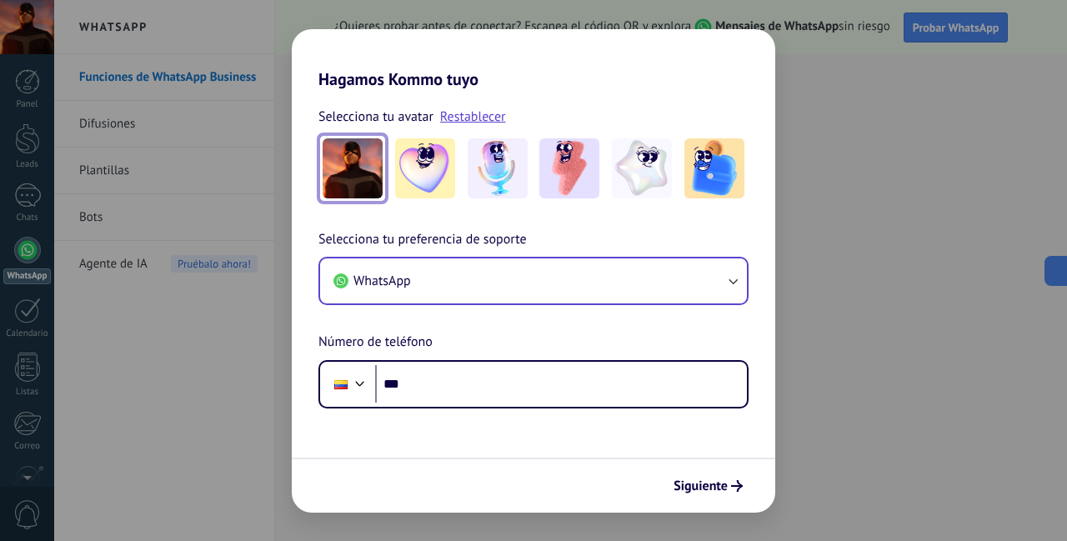  What do you see at coordinates (376, 117) in the screenshot?
I see `span: Selecciona tu avatar` at bounding box center [376, 117].